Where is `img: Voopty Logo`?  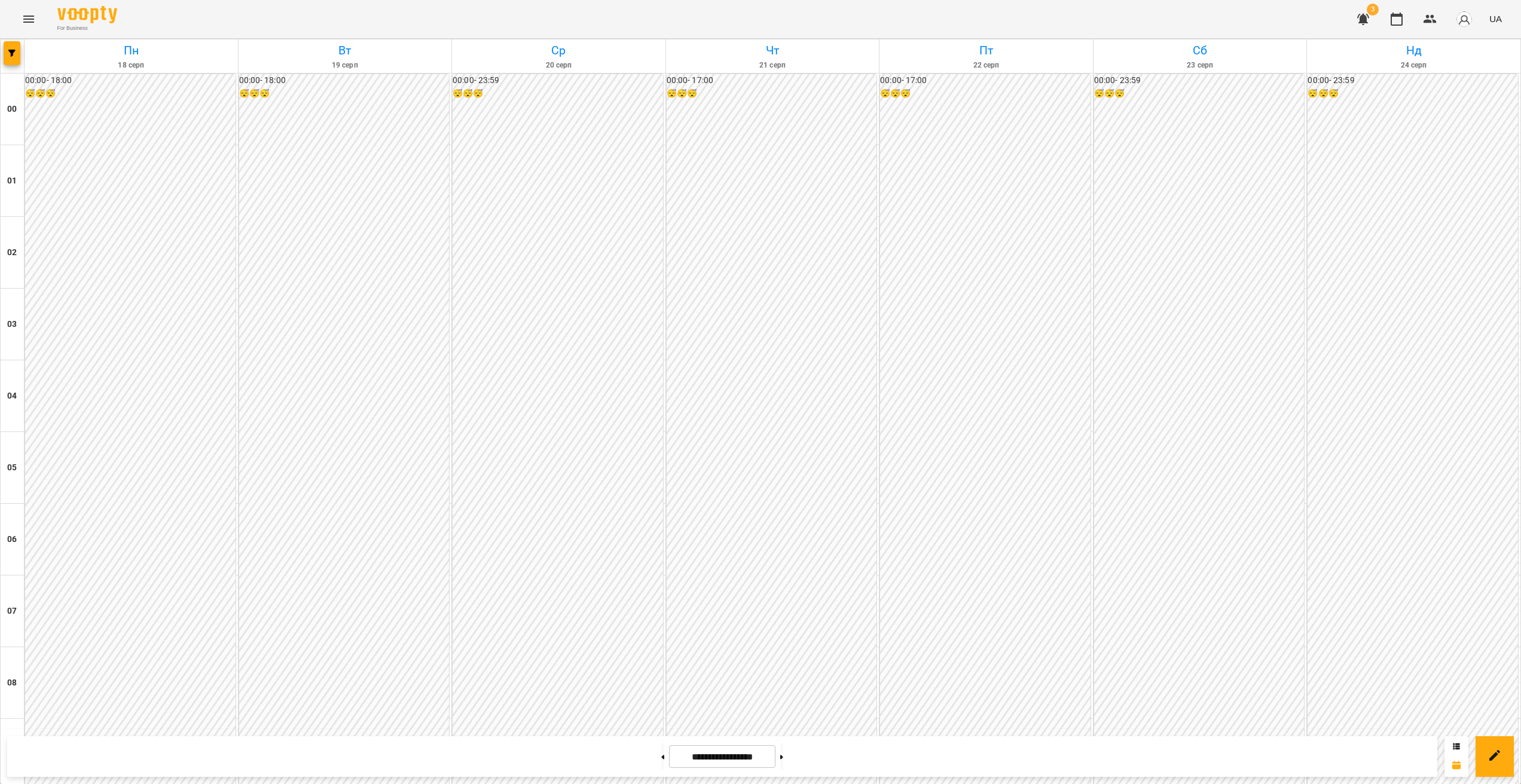 img: Voopty Logo is located at coordinates (87, 15).